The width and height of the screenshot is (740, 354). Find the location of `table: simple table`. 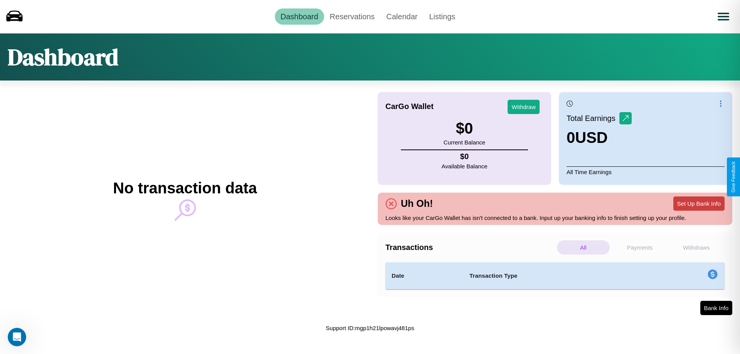

table: simple table is located at coordinates (555, 276).